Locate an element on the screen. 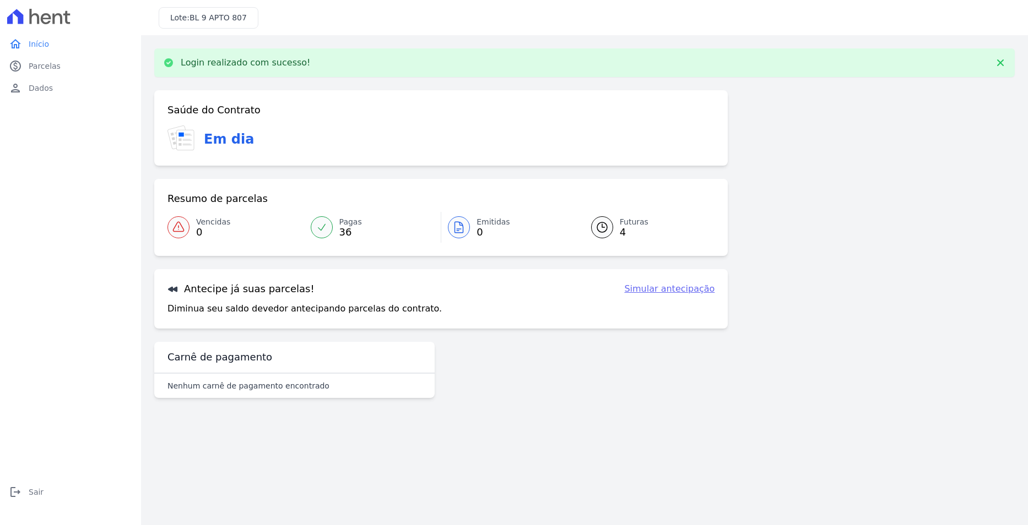 This screenshot has height=525, width=1028. a: paidParcelas is located at coordinates (70, 66).